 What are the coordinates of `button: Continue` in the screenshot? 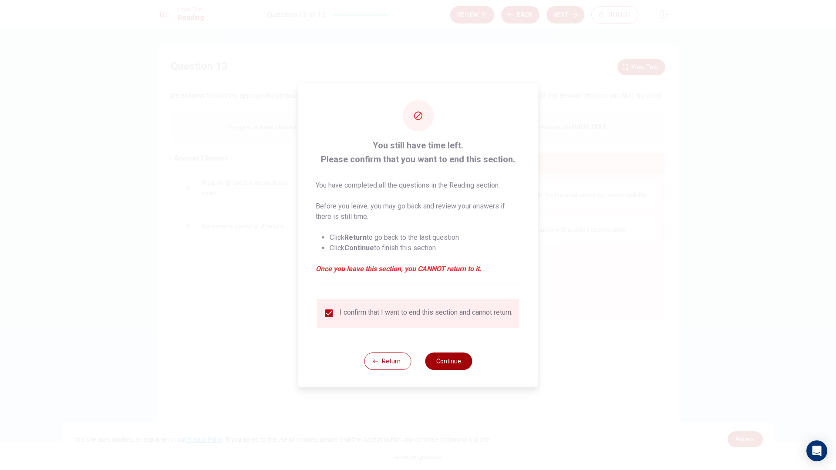 It's located at (449, 362).